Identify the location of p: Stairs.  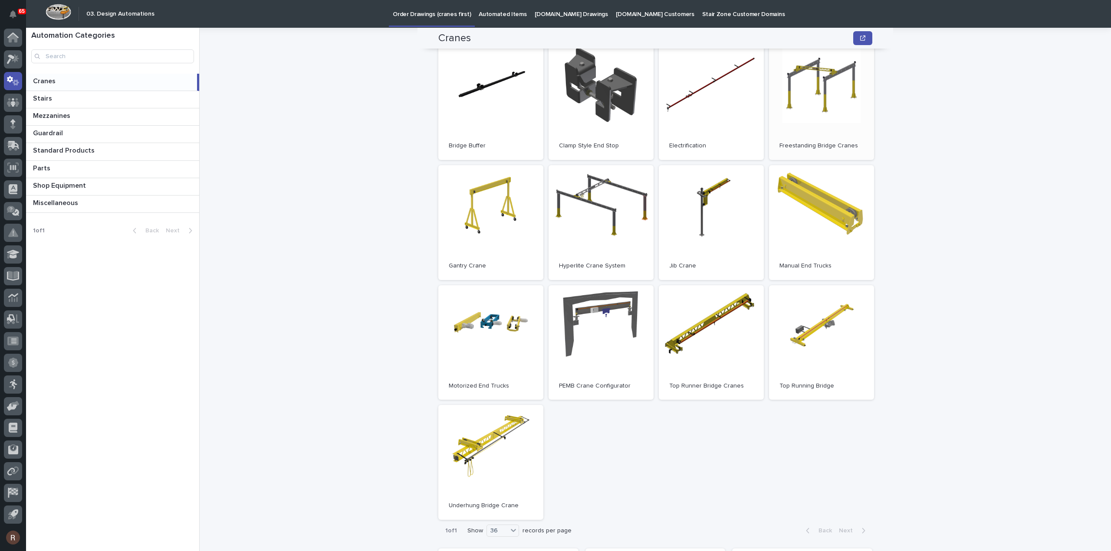
(43, 98).